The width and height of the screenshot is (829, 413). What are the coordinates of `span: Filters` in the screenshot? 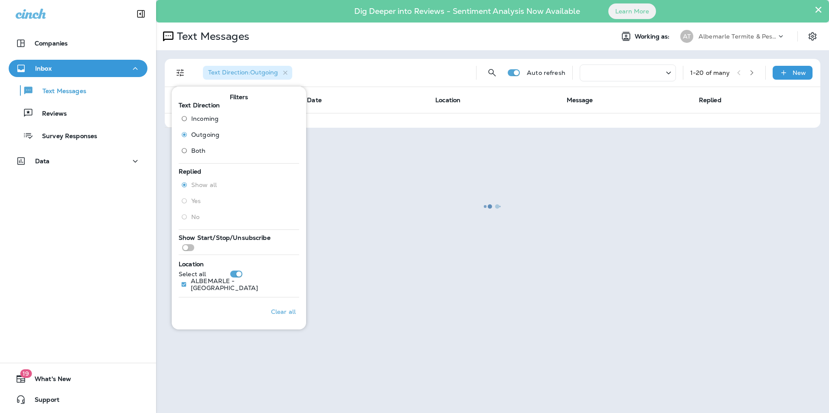 It's located at (239, 97).